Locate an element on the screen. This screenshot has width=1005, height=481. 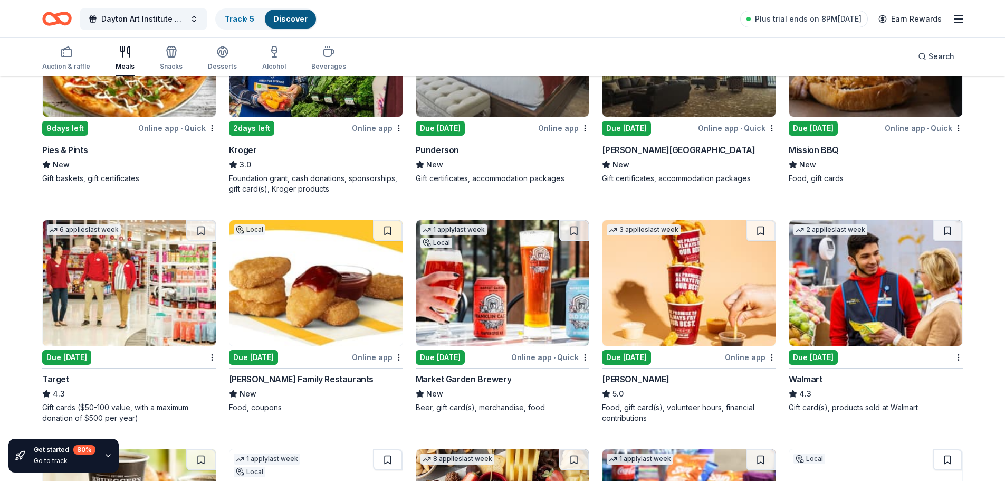
span: Dayton Art Institute Oktoberfest is located at coordinates (143, 19).